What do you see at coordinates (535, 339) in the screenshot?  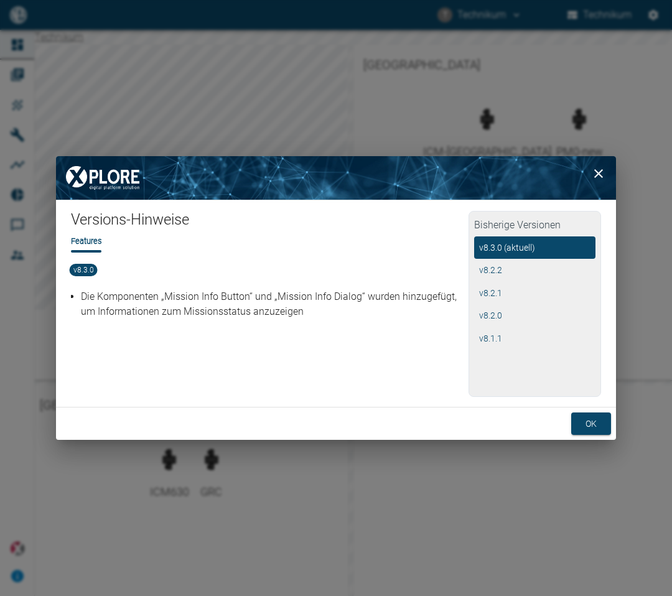 I see `button: v8.1.1` at bounding box center [535, 339].